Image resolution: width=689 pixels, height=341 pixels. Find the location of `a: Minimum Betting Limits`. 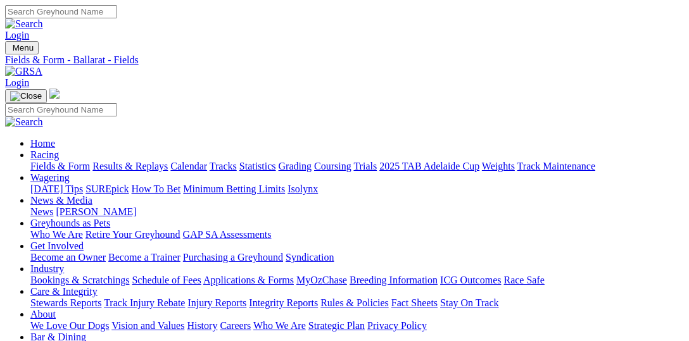

a: Minimum Betting Limits is located at coordinates (234, 189).